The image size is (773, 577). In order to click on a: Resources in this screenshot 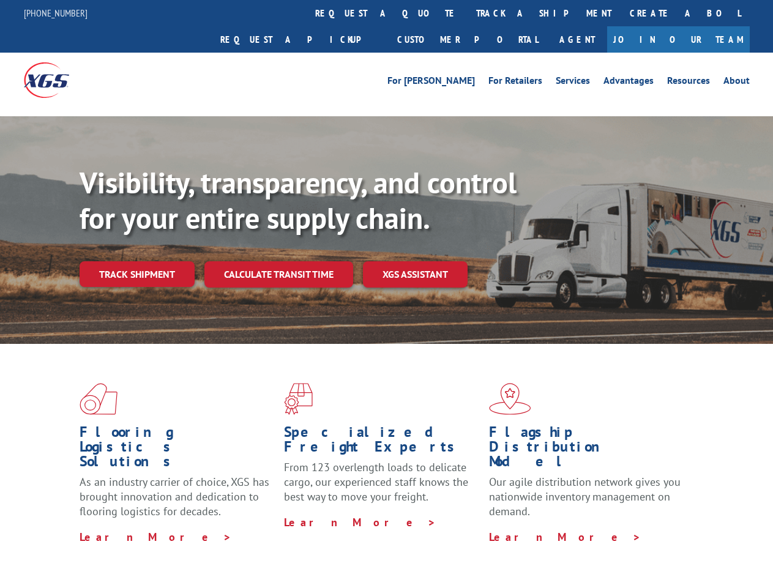, I will do `click(688, 83)`.